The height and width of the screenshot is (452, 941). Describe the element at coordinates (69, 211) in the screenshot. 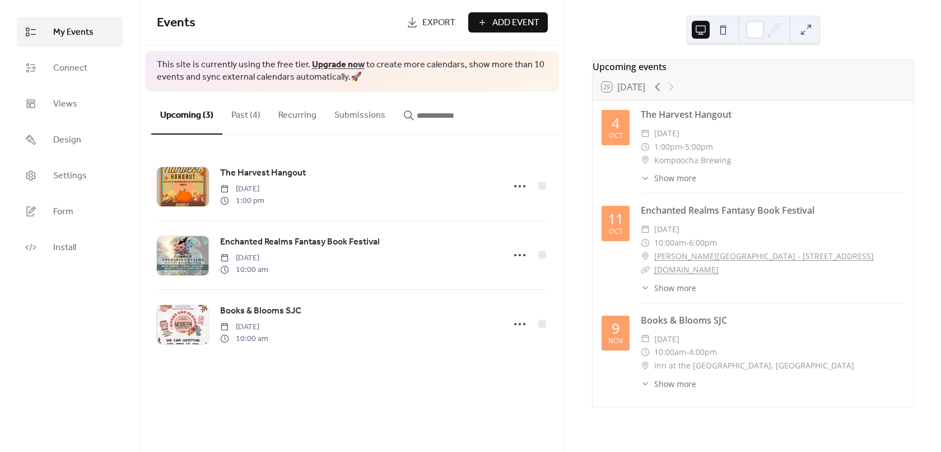

I see `a: Form` at that location.